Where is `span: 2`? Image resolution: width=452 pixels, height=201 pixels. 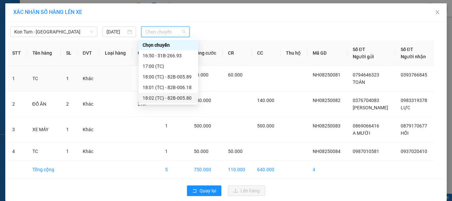 span: 2 is located at coordinates (68, 104).